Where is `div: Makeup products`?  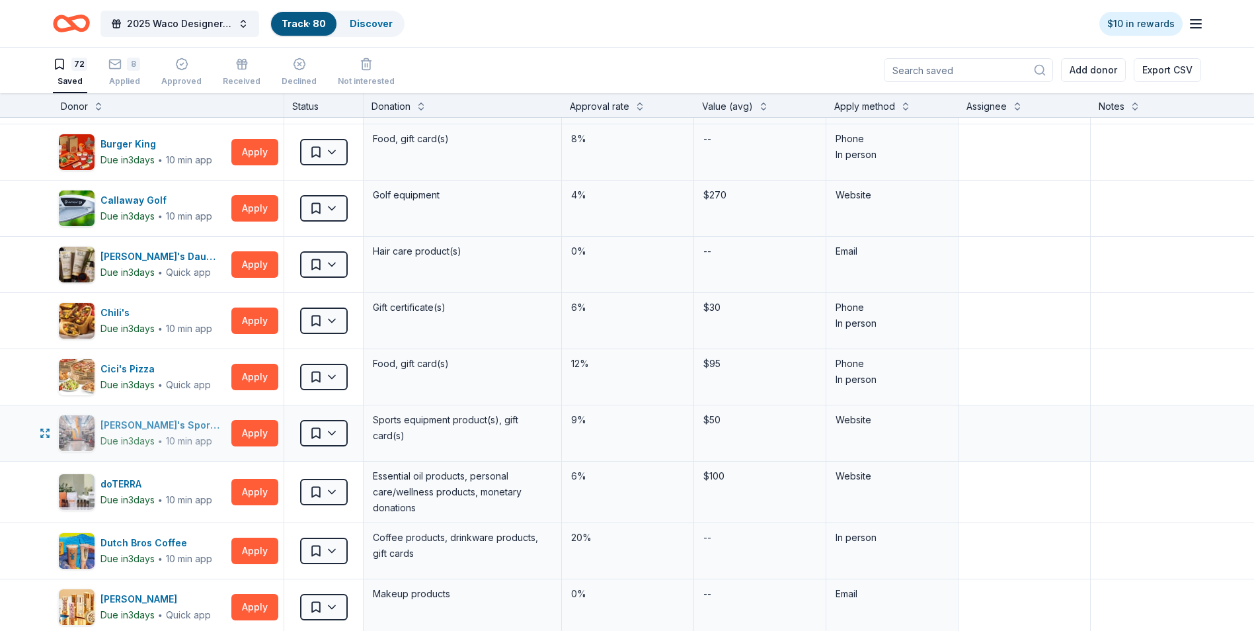 div: Makeup products is located at coordinates (462, 594).